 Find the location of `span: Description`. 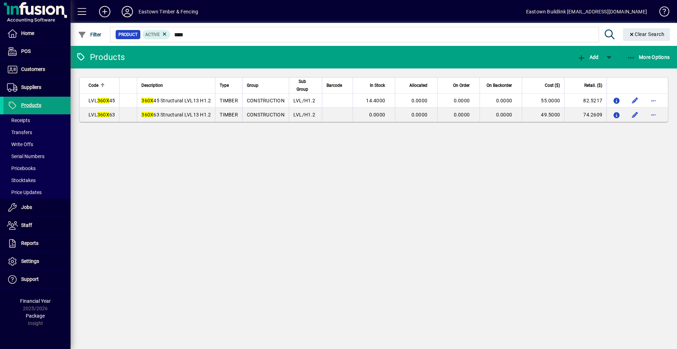

span: Description is located at coordinates (152, 85).